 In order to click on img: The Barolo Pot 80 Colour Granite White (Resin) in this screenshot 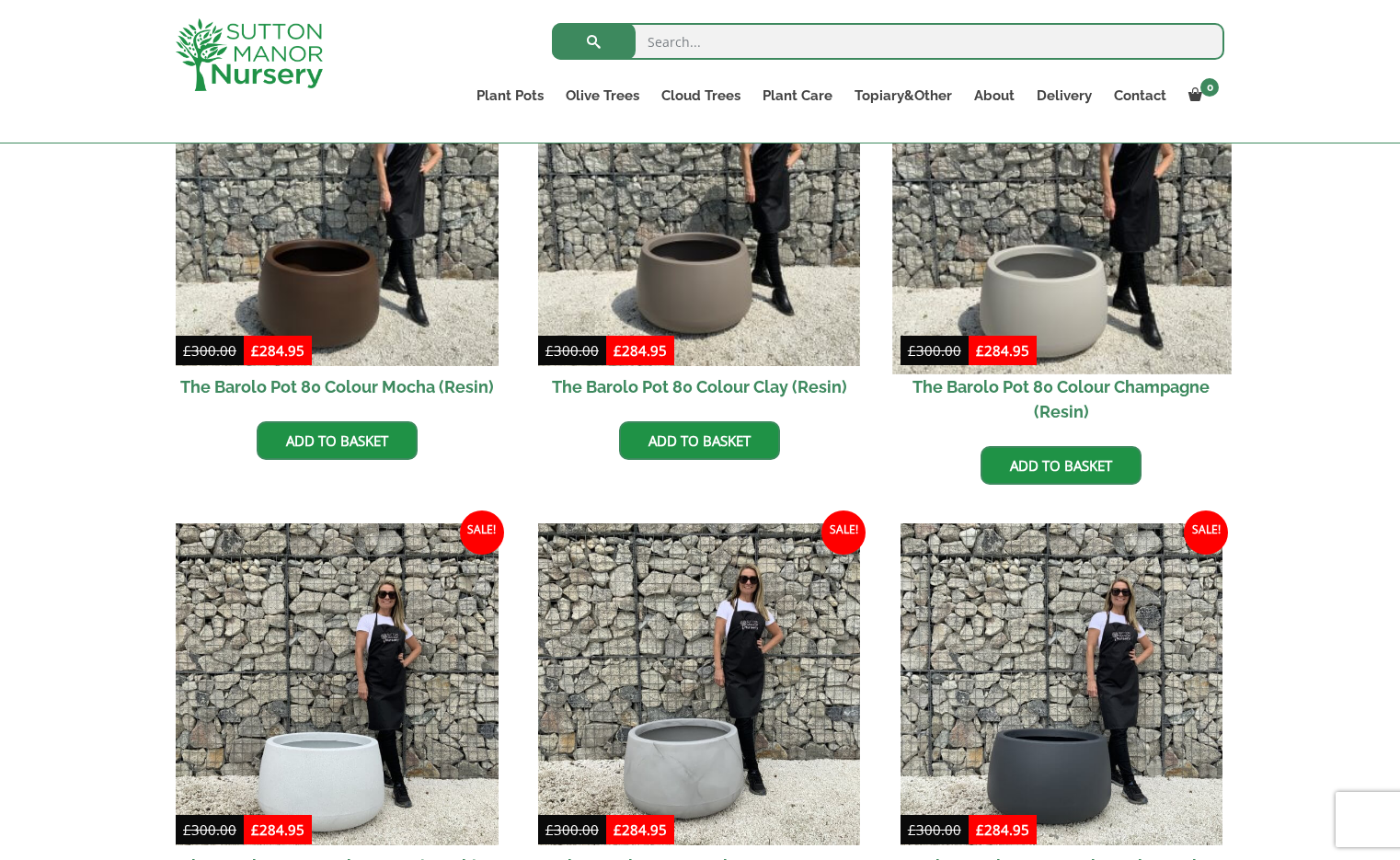, I will do `click(337, 684)`.